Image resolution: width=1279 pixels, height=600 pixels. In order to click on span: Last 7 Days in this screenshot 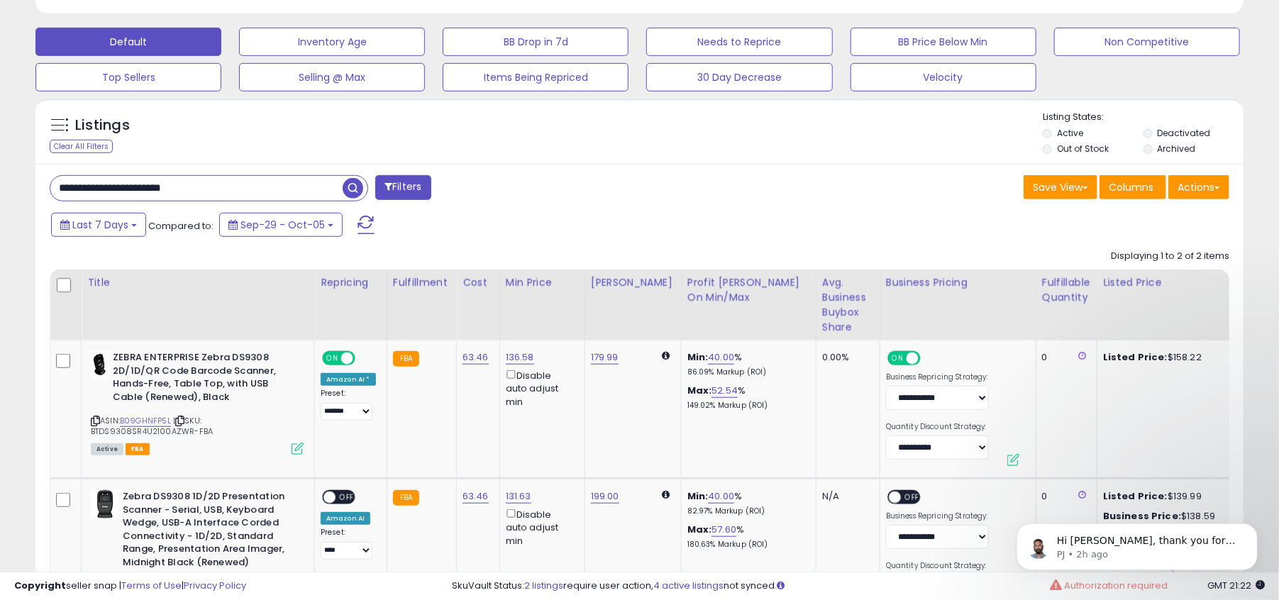, I will do `click(100, 225)`.